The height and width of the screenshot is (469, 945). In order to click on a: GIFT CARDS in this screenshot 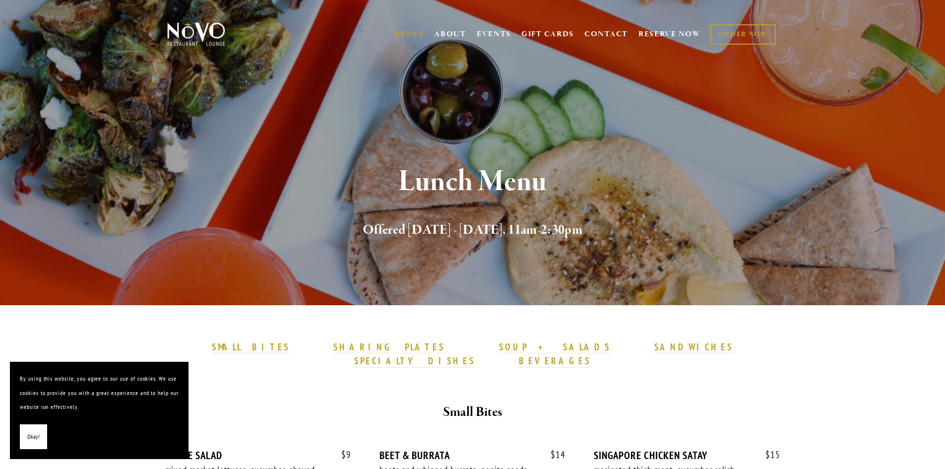, I will do `click(548, 34)`.